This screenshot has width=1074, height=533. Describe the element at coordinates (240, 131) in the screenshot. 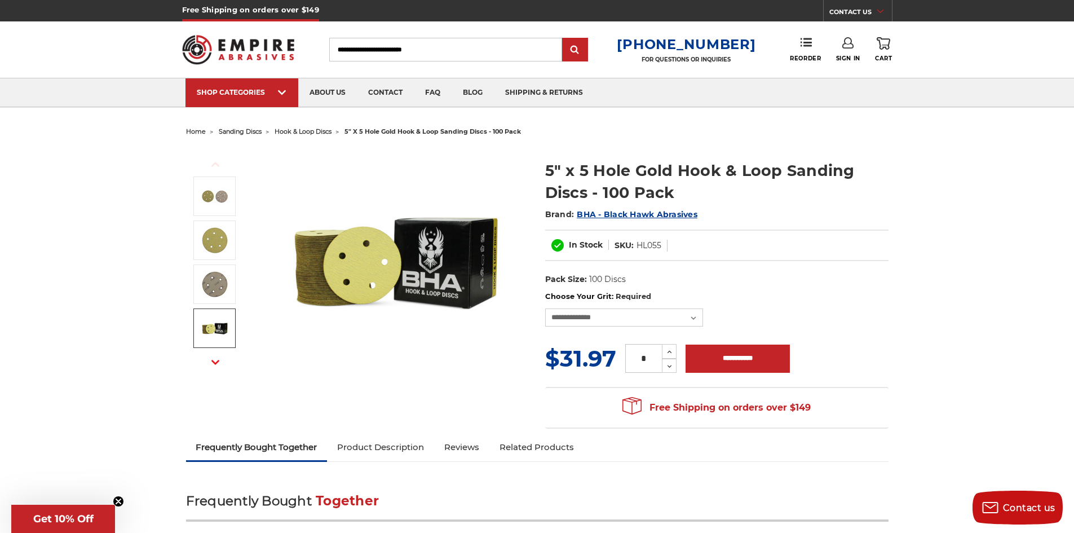

I see `a: sanding discs` at that location.